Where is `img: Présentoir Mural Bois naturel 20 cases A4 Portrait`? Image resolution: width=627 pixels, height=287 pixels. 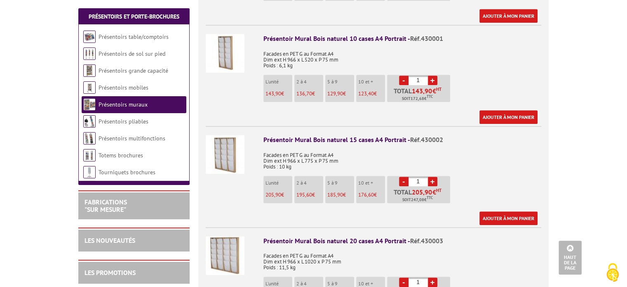
img: Présentoir Mural Bois naturel 20 cases A4 Portrait is located at coordinates (225, 255).